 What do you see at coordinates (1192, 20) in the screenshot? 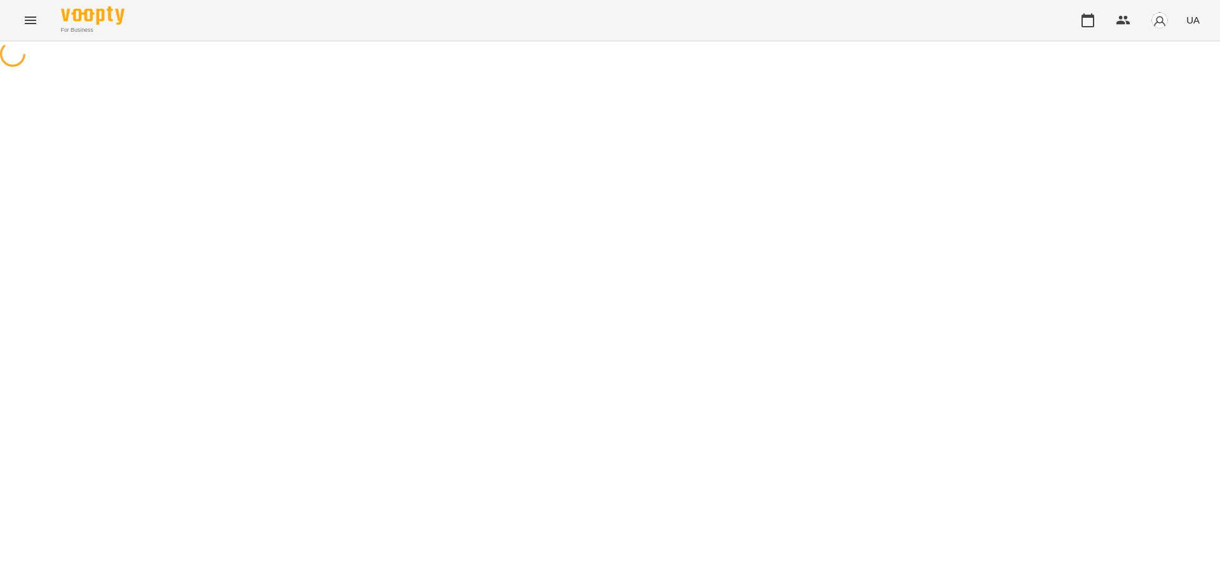
I see `button: UA` at bounding box center [1192, 20].